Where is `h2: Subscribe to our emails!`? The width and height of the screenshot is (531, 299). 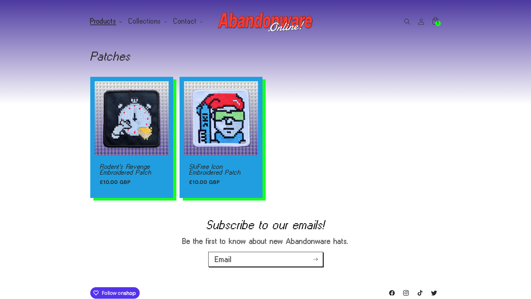 h2: Subscribe to our emails! is located at coordinates (265, 225).